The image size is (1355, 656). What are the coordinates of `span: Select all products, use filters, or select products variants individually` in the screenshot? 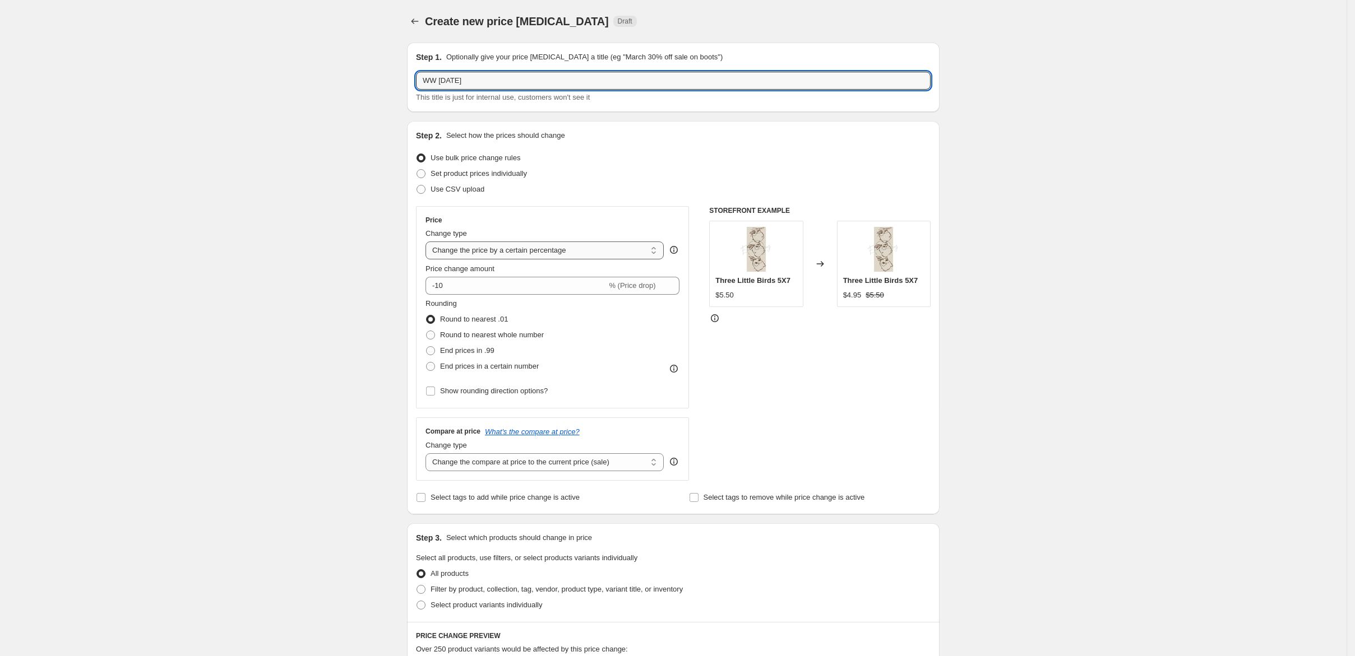 It's located at (526, 558).